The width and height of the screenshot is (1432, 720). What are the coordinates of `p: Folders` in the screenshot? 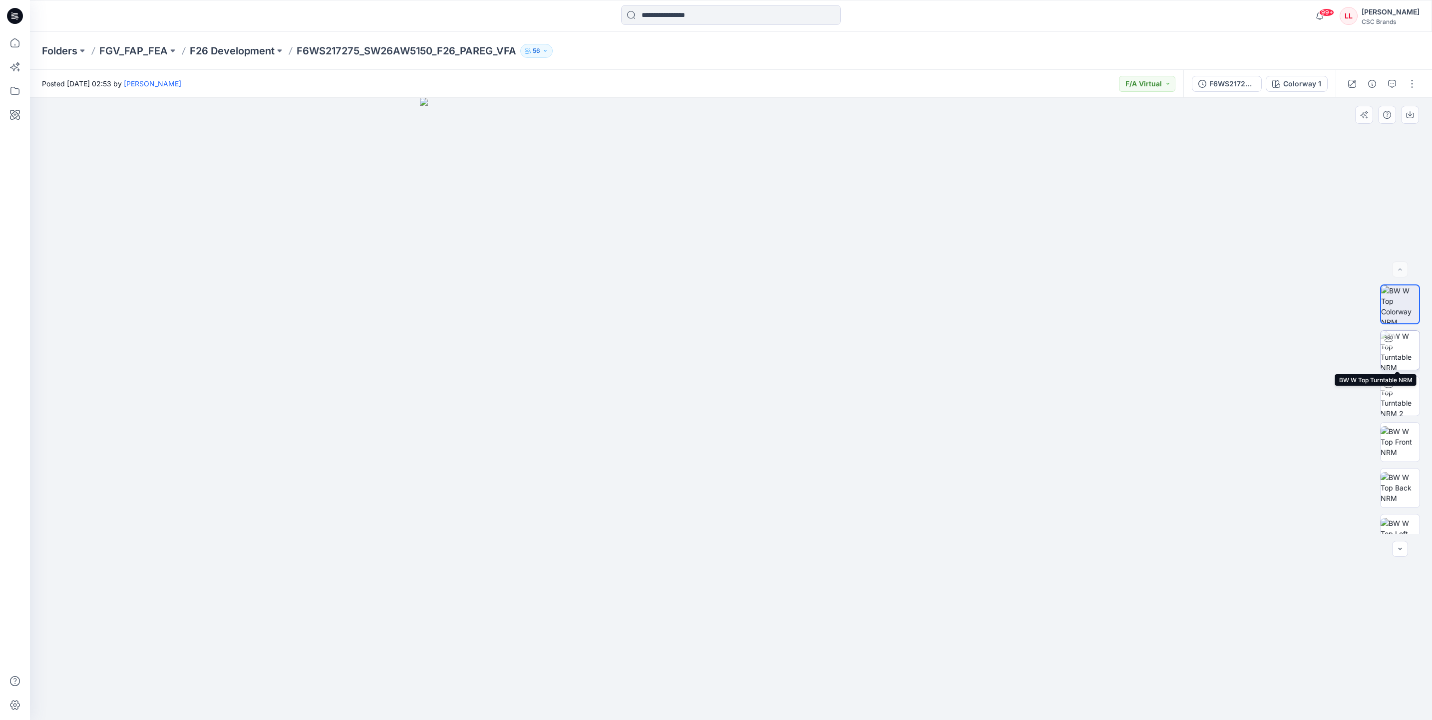 It's located at (59, 51).